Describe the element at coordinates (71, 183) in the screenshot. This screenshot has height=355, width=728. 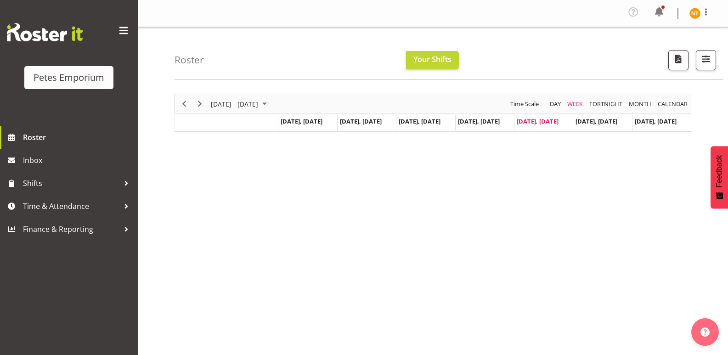
I see `span: Shifts` at that location.